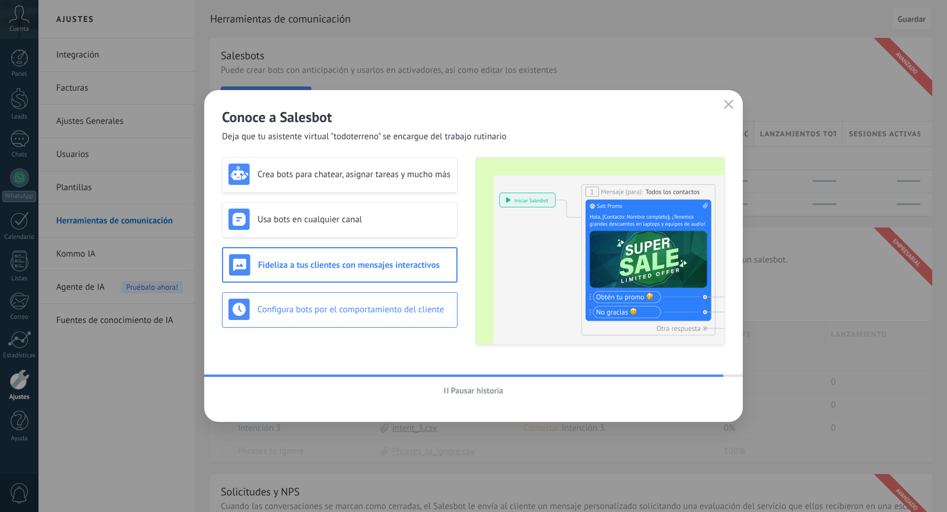 The width and height of the screenshot is (947, 512). Describe the element at coordinates (477, 390) in the screenshot. I see `span: Pausar historia` at that location.